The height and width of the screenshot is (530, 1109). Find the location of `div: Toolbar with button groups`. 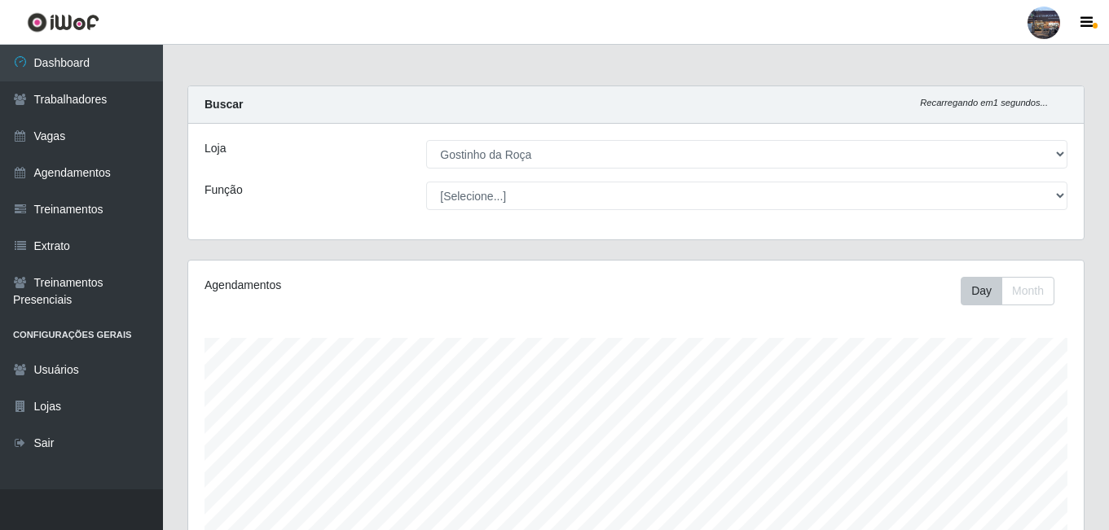

div: Toolbar with button groups is located at coordinates (1013, 291).